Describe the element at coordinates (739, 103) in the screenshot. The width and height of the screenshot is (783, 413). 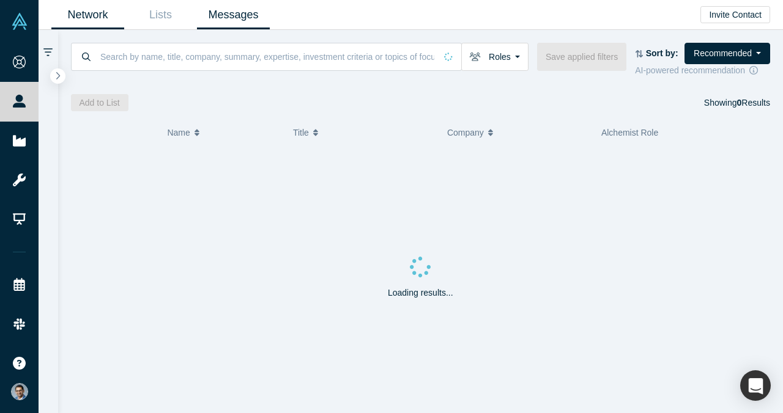
I see `strong: 0` at that location.